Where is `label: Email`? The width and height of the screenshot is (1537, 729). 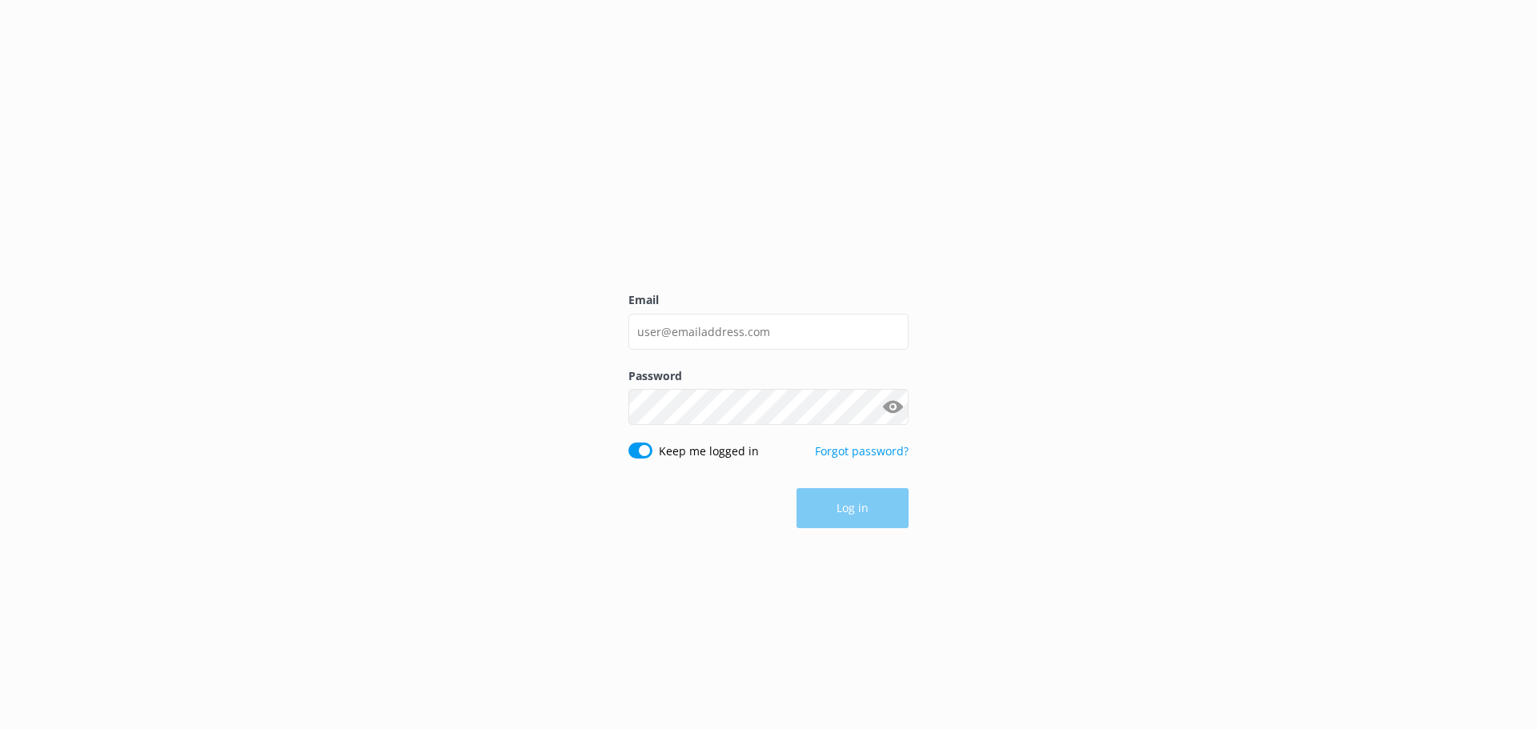
label: Email is located at coordinates (769, 300).